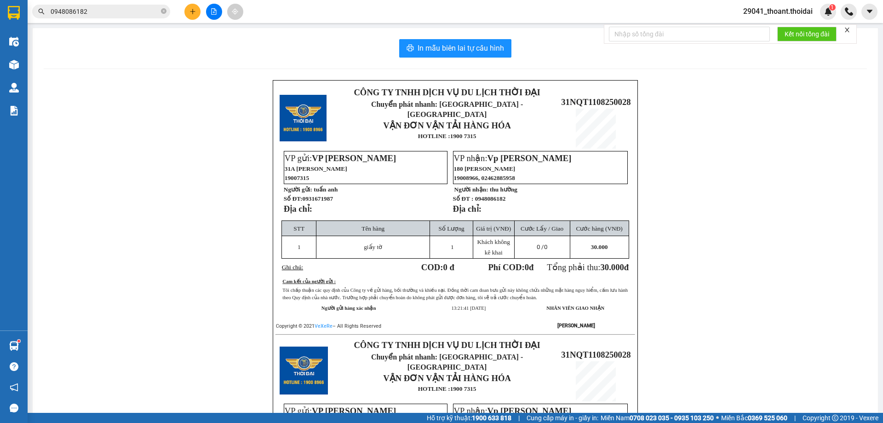  What do you see at coordinates (299, 228) in the screenshot?
I see `span: STT` at bounding box center [299, 228].